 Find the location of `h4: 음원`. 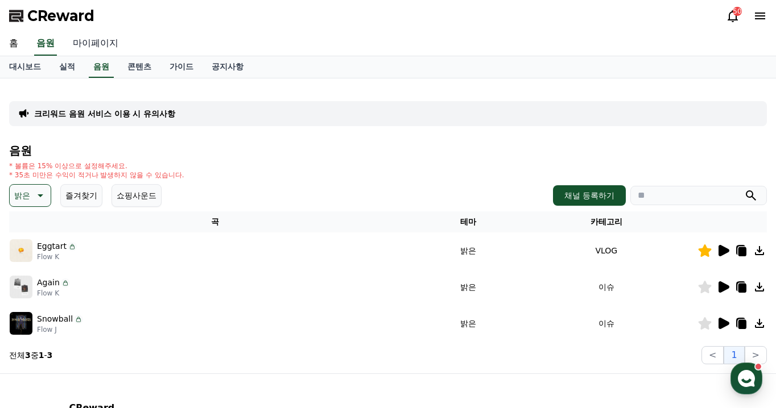

h4: 음원 is located at coordinates (388, 151).